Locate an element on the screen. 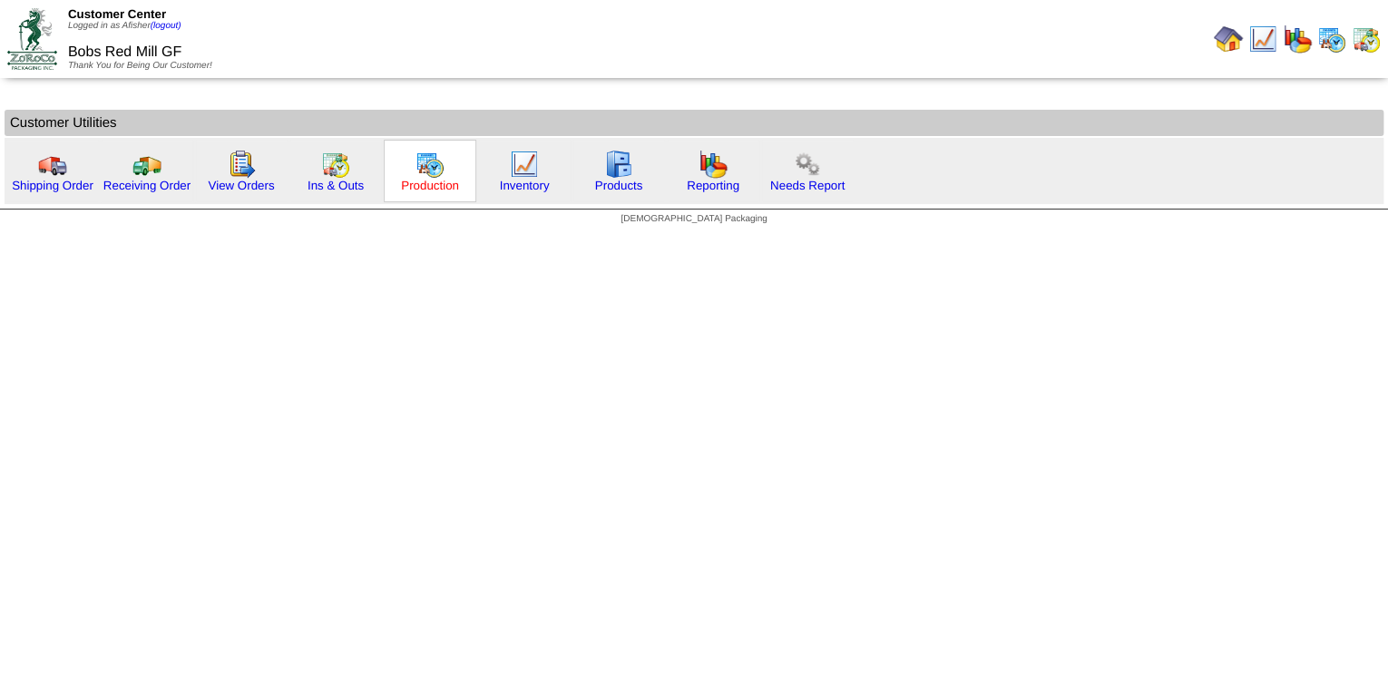 The height and width of the screenshot is (692, 1388). span: Customer Center is located at coordinates (117, 14).